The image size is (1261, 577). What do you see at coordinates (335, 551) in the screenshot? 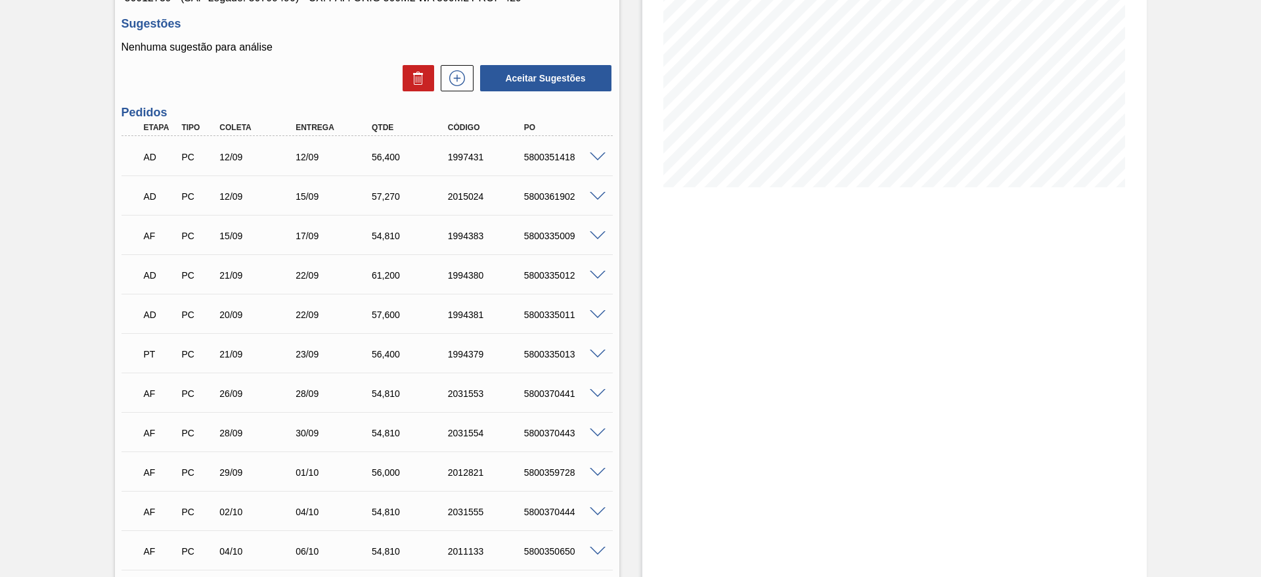
I see `div: 06/10/2025` at bounding box center [335, 551].